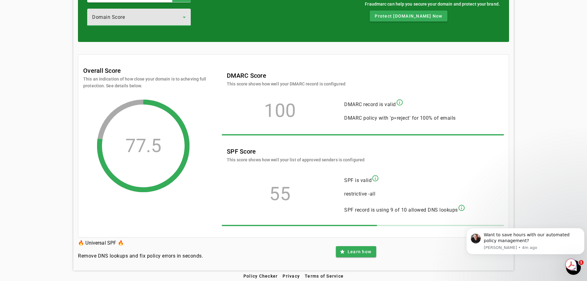  I want to click on button: Learn how, so click(356, 251).